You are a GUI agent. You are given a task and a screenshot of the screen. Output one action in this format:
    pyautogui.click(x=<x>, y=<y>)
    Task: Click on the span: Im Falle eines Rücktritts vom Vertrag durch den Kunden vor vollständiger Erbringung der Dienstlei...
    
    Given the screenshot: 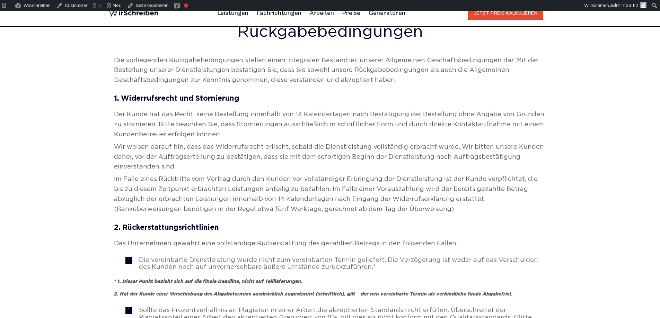 What is the action you would take?
    pyautogui.click(x=326, y=189)
    